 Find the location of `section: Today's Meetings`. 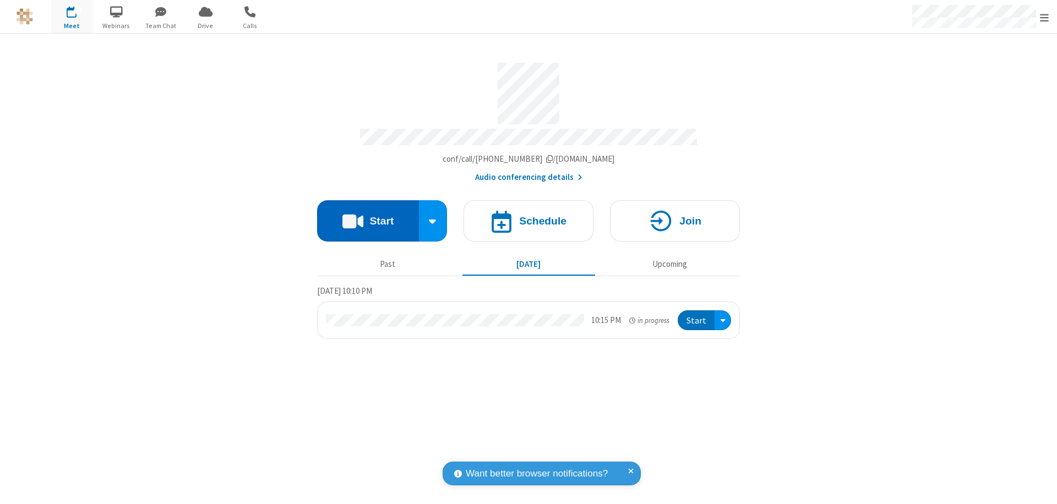

section: Today's Meetings is located at coordinates (528, 312).